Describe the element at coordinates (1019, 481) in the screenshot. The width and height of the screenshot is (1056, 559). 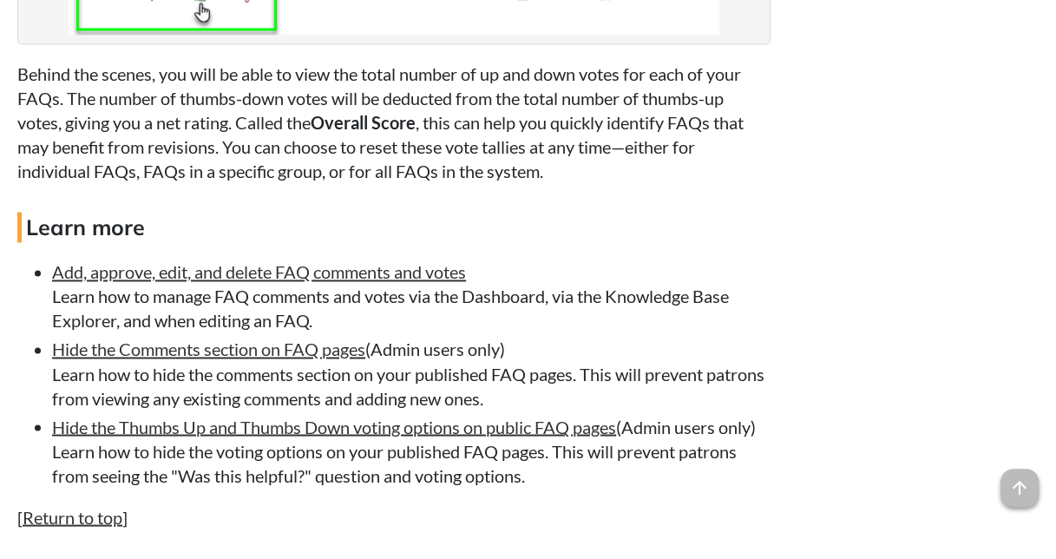
I see `a: arrow_upward` at that location.